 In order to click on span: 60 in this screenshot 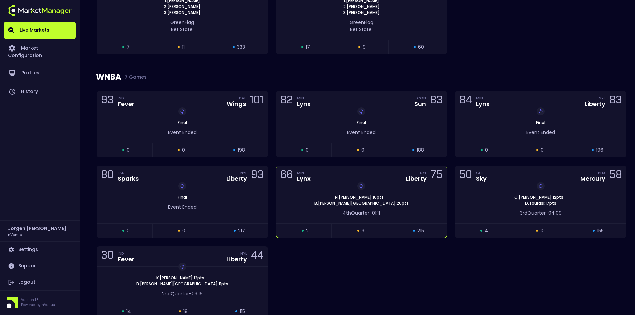, I will do `click(421, 47)`.